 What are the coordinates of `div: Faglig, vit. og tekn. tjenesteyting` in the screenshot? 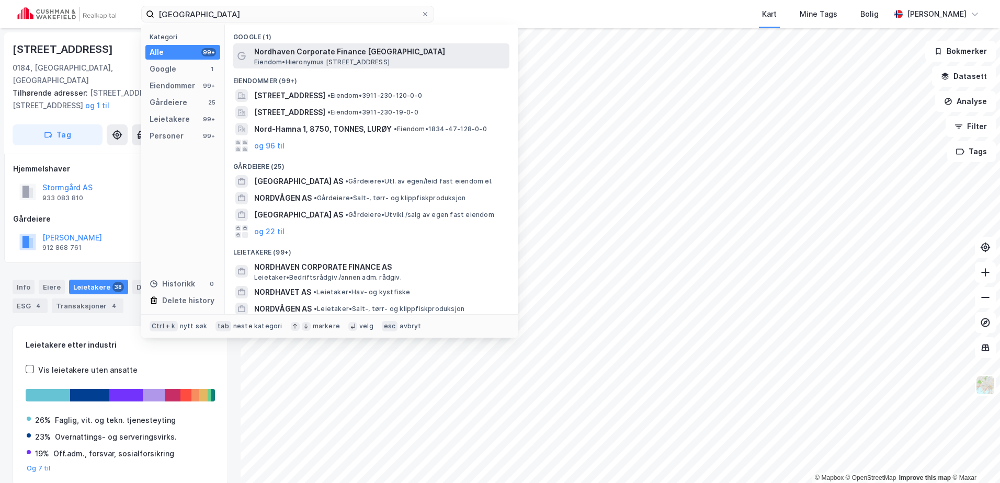 It's located at (115, 421).